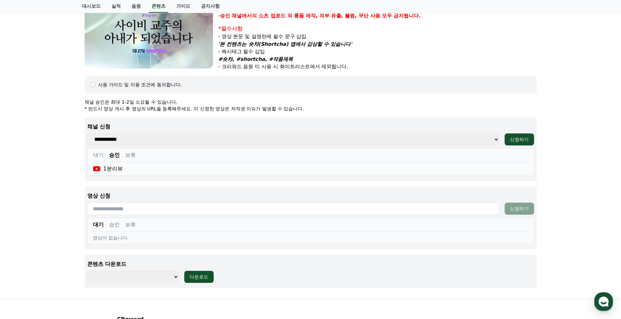 This screenshot has width=621, height=319. I want to click on strong: 롱폼 제작, 외부 유출, 불펌, 무단 사용 모두 금지됩니다., so click(358, 16).